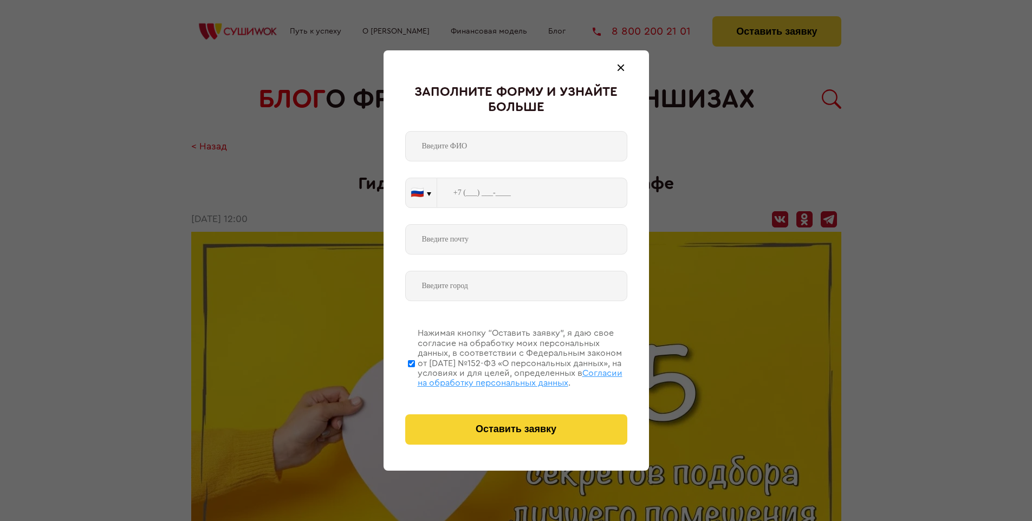 The image size is (1032, 521). Describe the element at coordinates (516, 286) in the screenshot. I see `input: Введите город` at that location.